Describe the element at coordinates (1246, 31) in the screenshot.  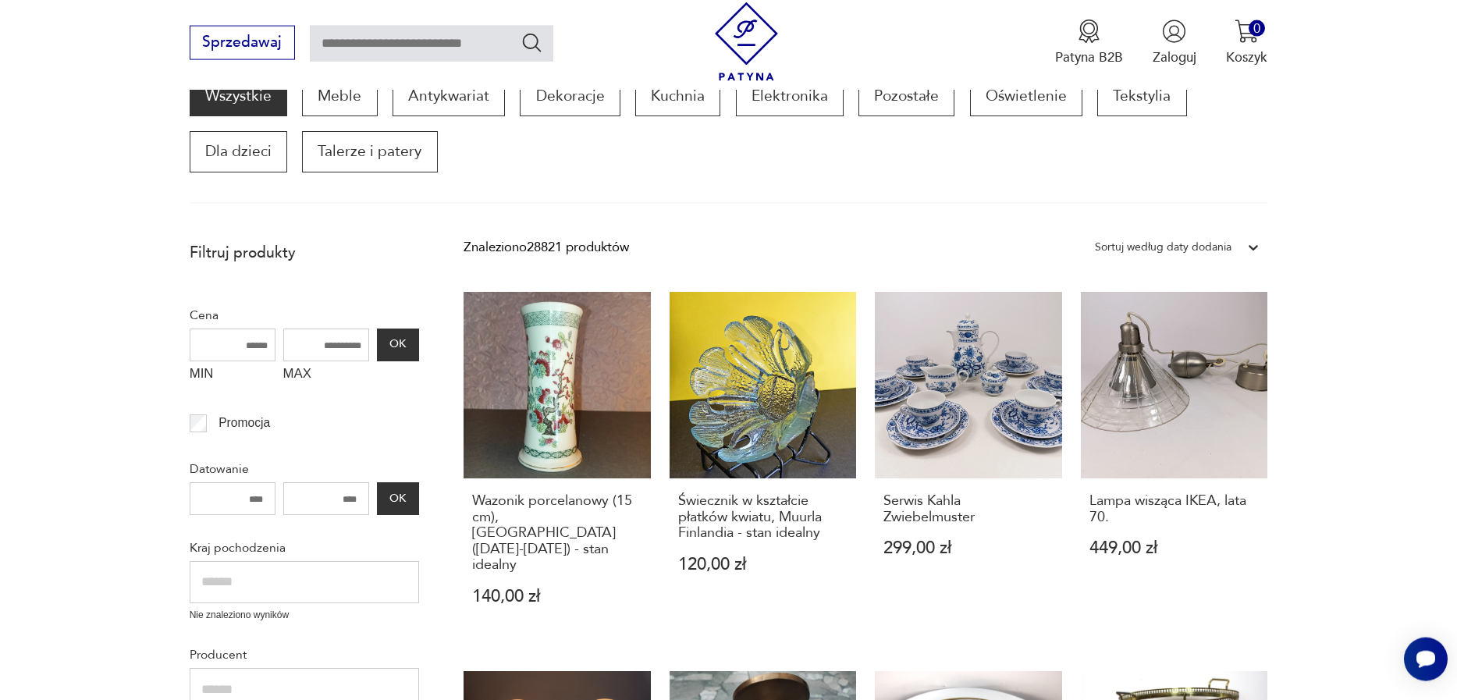
I see `img: Ikona koszyka` at that location.